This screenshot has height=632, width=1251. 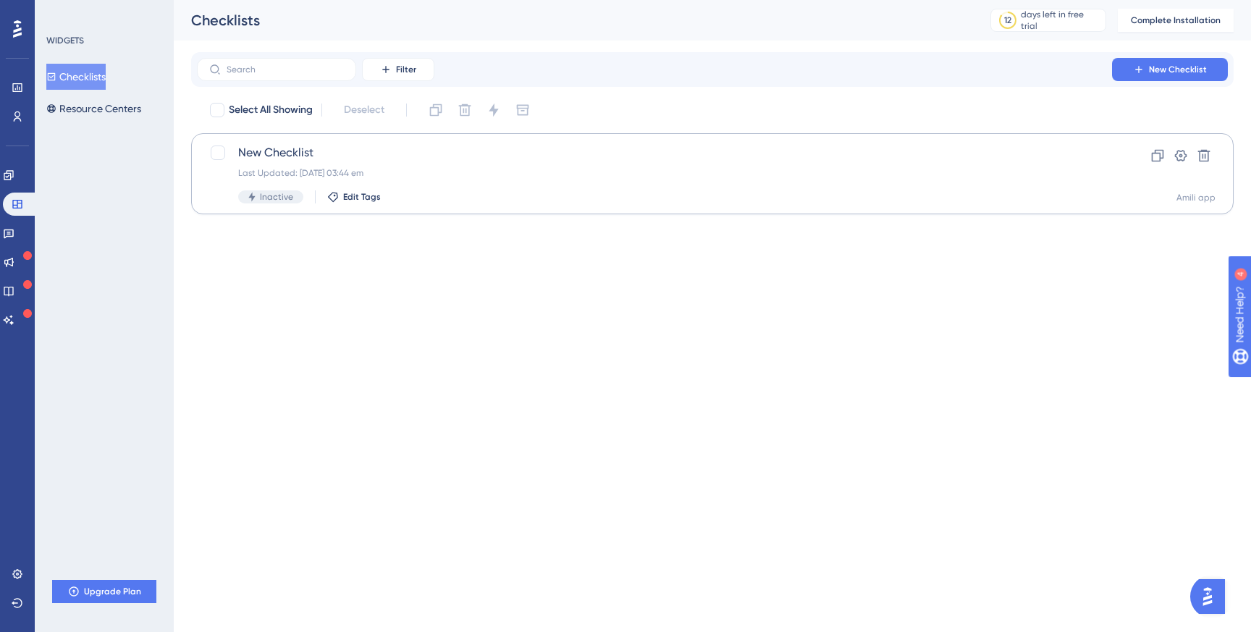 What do you see at coordinates (112, 591) in the screenshot?
I see `span: Upgrade Plan` at bounding box center [112, 591].